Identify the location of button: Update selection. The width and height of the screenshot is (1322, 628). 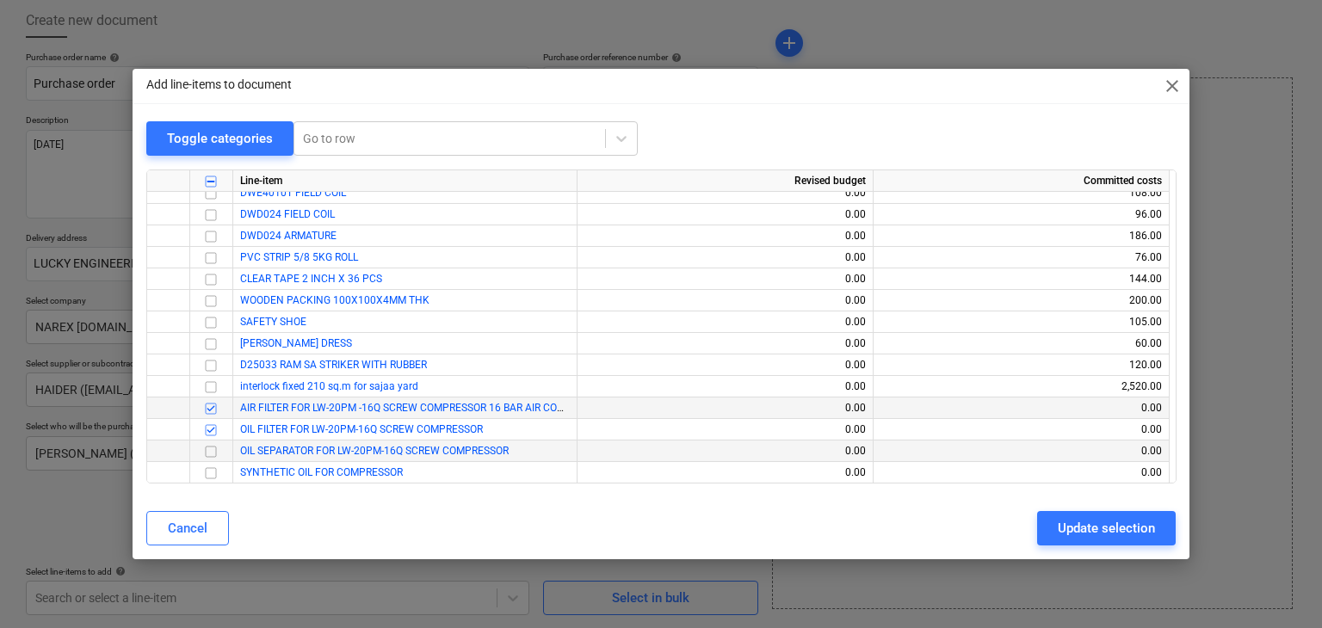
(1106, 528).